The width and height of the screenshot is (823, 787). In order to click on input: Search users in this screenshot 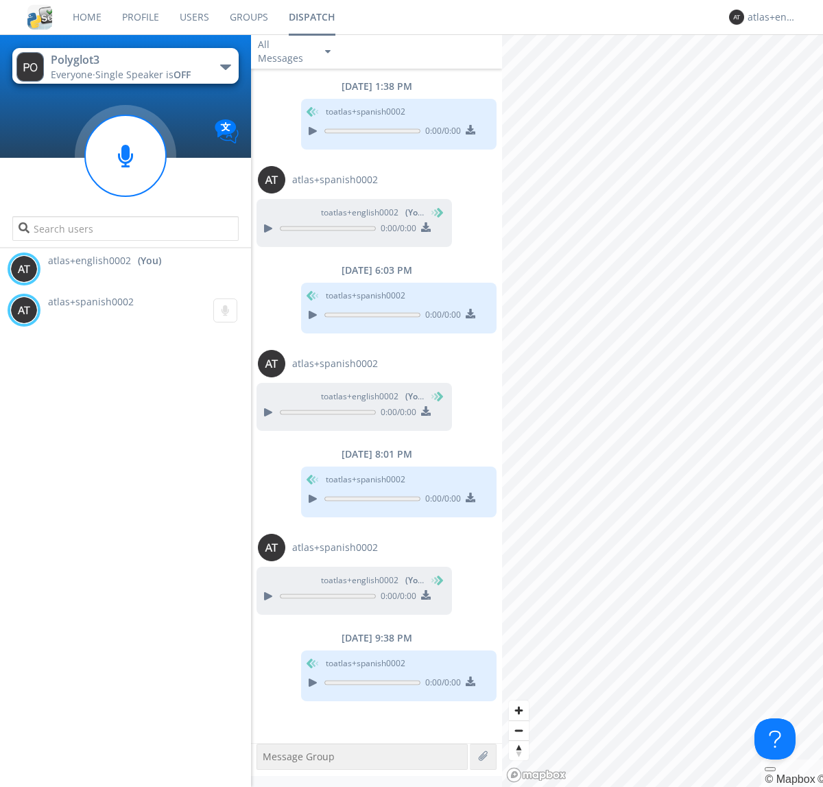, I will do `click(125, 229)`.